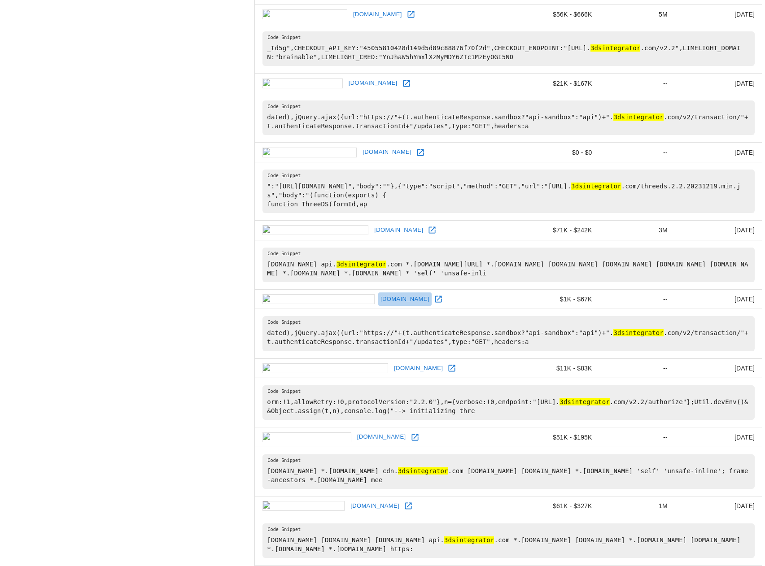  Describe the element at coordinates (415, 437) in the screenshot. I see `a: Open micerveza.com in new window` at that location.